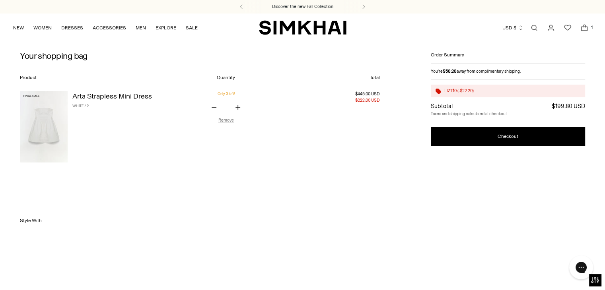 This screenshot has height=290, width=605. I want to click on p: Taxes and shipping calculated at checkout, so click(508, 114).